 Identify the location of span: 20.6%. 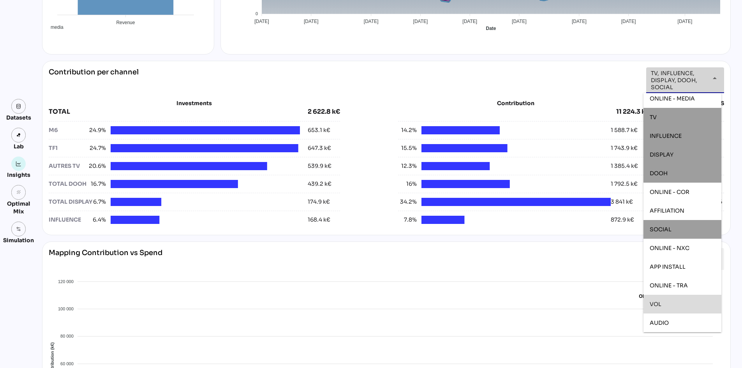
(97, 166).